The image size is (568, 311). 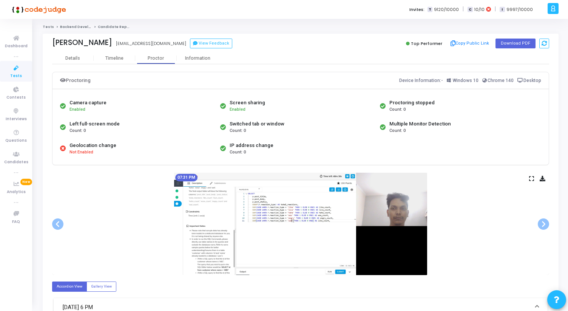 I want to click on span: Top Performer, so click(x=426, y=43).